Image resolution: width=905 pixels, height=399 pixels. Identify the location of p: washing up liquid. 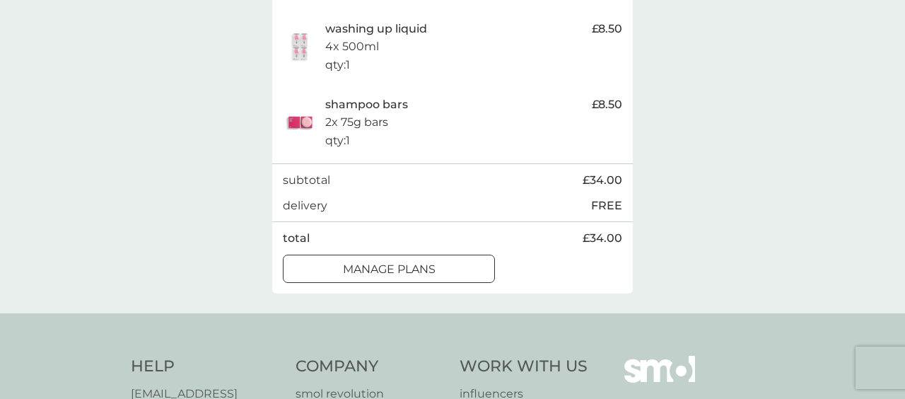
(376, 29).